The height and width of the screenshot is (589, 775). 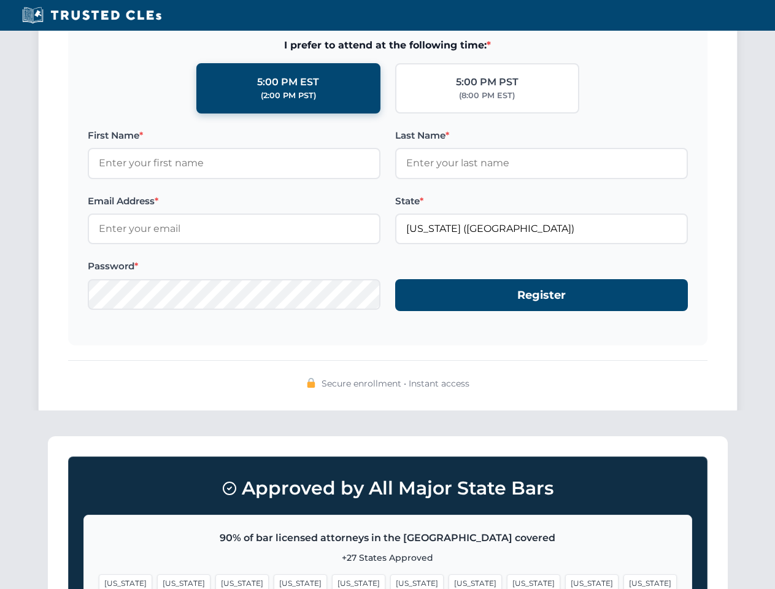 What do you see at coordinates (388, 45) in the screenshot?
I see `span: I prefer to attend at the following time:` at bounding box center [388, 45].